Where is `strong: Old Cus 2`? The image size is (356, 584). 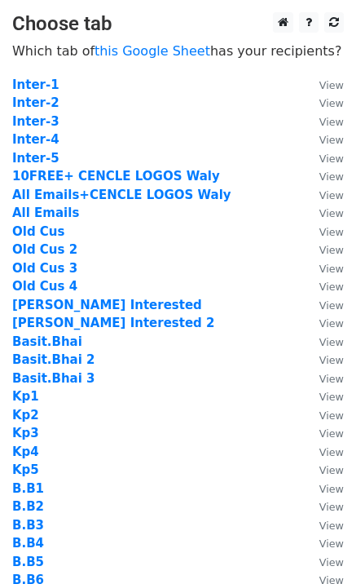 strong: Old Cus 2 is located at coordinates (45, 250).